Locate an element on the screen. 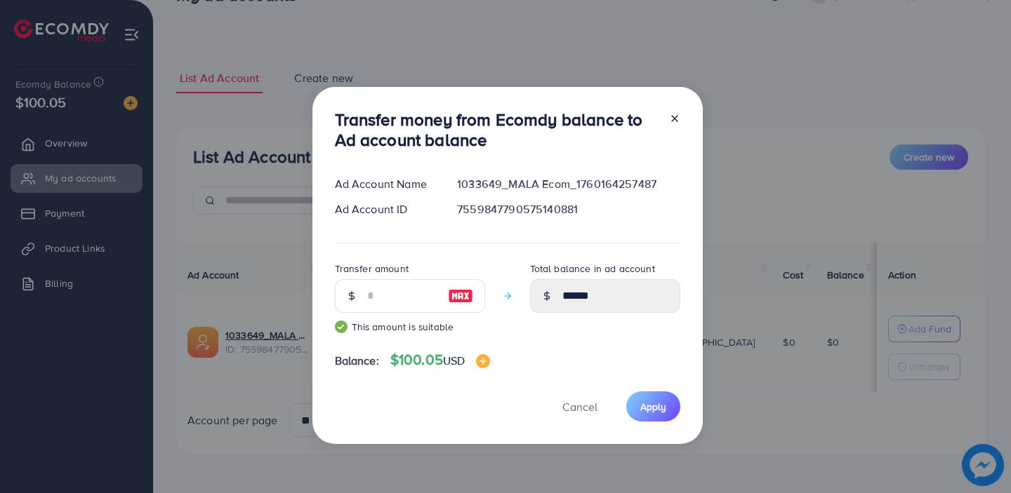 The image size is (1011, 493). div: 7559847790575140881 is located at coordinates (568, 209).